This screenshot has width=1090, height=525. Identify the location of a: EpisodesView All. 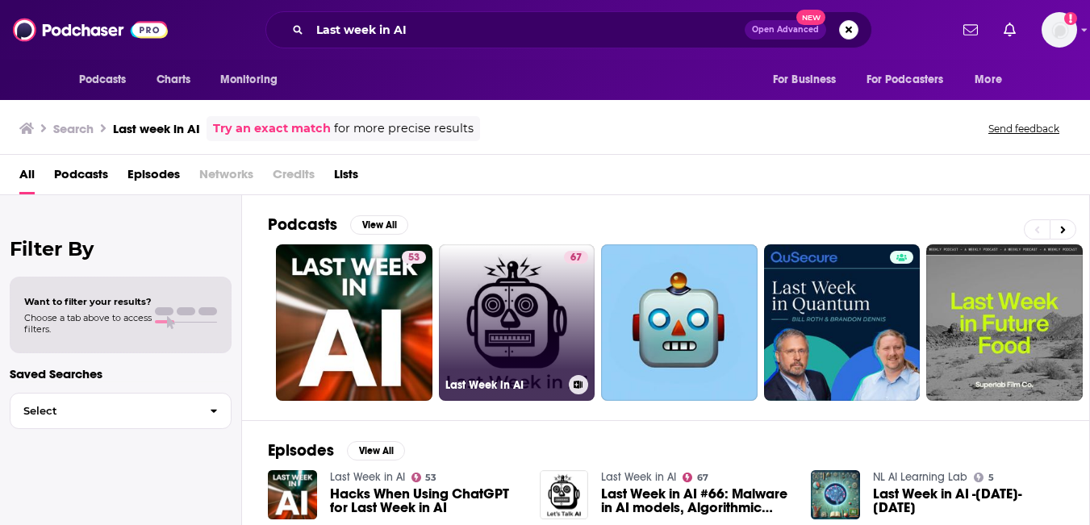
(336, 450).